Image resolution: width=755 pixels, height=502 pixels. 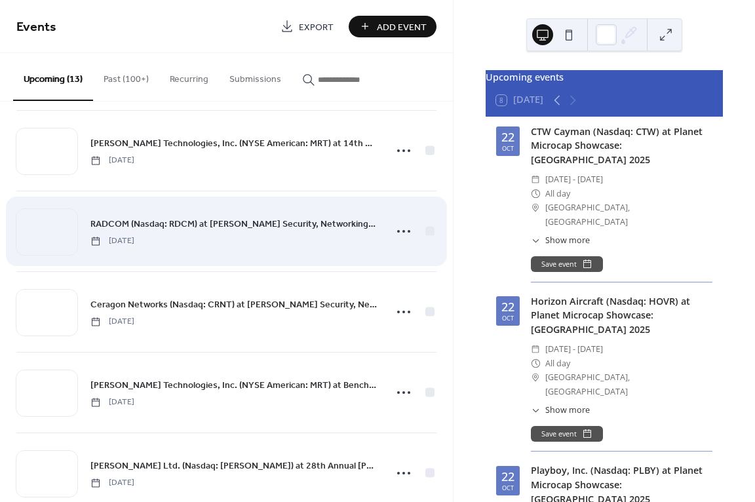 I want to click on span: Events, so click(x=36, y=27).